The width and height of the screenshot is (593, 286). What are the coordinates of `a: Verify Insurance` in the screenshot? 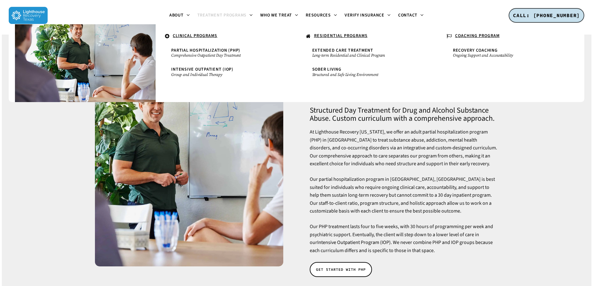 It's located at (368, 16).